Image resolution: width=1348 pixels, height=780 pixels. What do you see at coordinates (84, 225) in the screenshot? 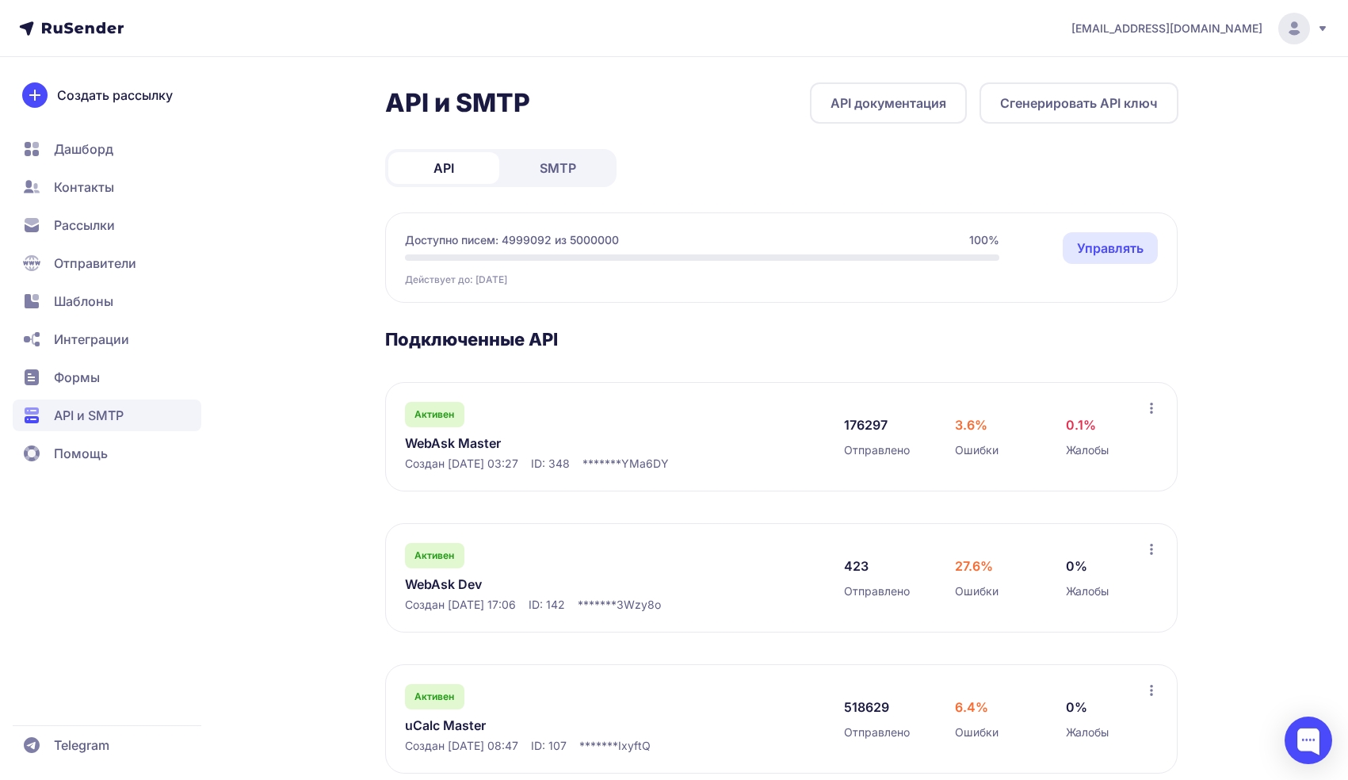
I see `span: Рассылки` at bounding box center [84, 225].